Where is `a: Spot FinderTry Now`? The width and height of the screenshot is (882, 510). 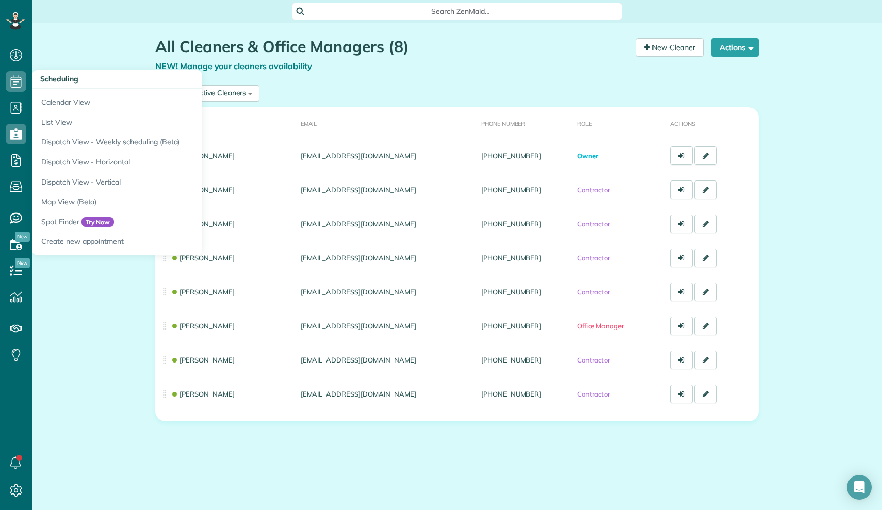
a: Spot FinderTry Now is located at coordinates (161, 222).